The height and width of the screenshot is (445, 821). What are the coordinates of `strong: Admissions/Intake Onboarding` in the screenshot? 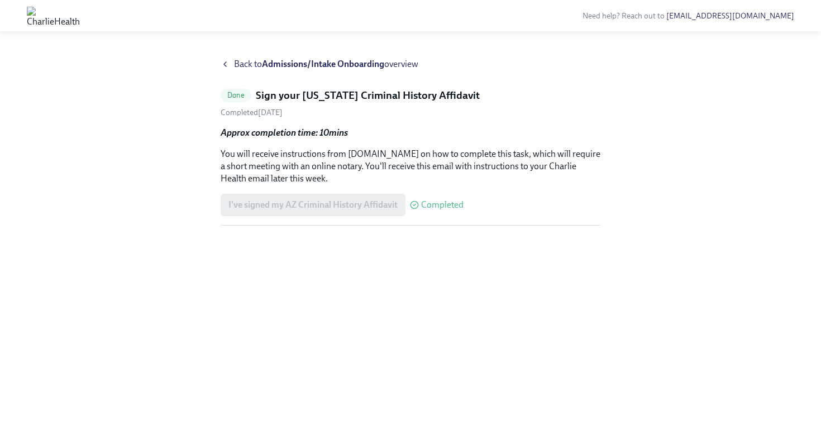 It's located at (323, 64).